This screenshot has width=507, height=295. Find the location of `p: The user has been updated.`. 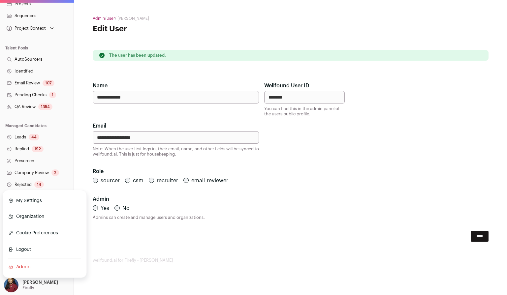

p: The user has been updated. is located at coordinates (138, 55).